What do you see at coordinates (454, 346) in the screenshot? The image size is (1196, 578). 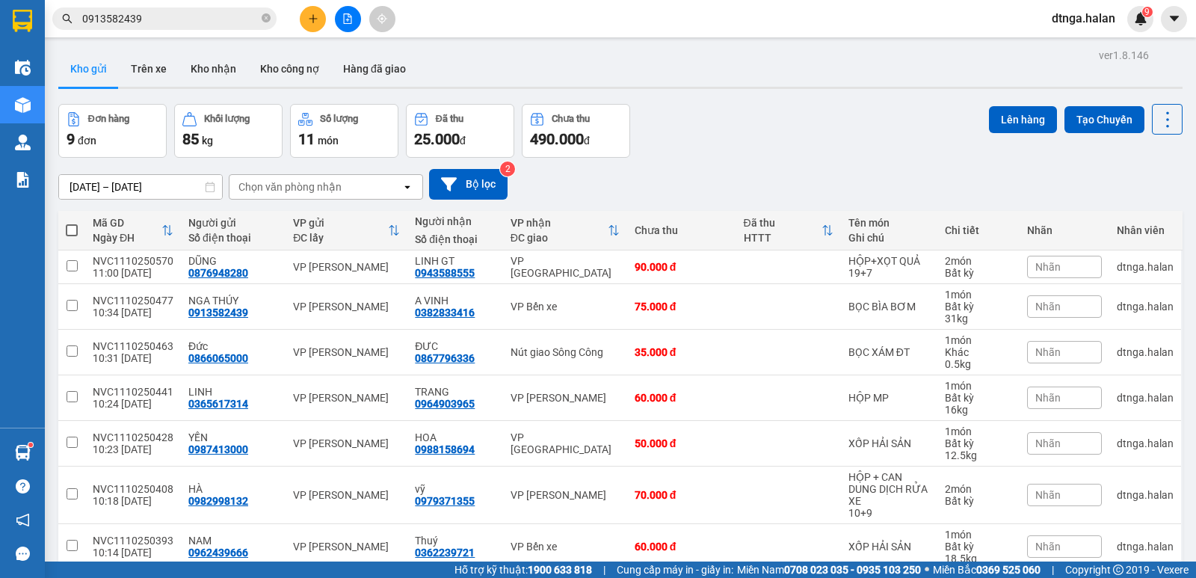 I see `div: ĐƯC` at bounding box center [454, 346].